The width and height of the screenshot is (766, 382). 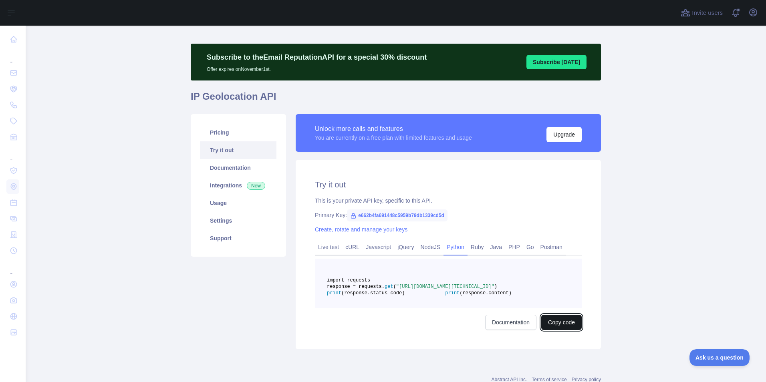 I want to click on span: get, so click(x=389, y=287).